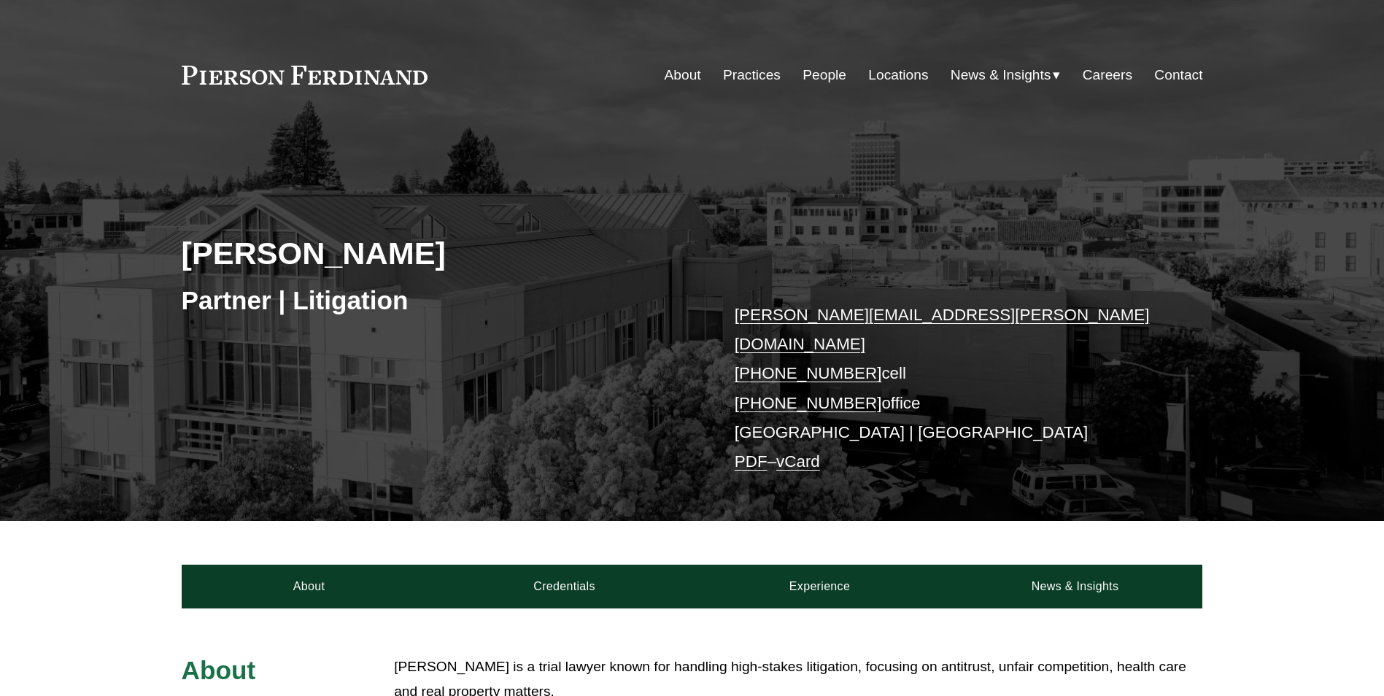 Image resolution: width=1384 pixels, height=696 pixels. Describe the element at coordinates (825, 75) in the screenshot. I see `a: People` at that location.